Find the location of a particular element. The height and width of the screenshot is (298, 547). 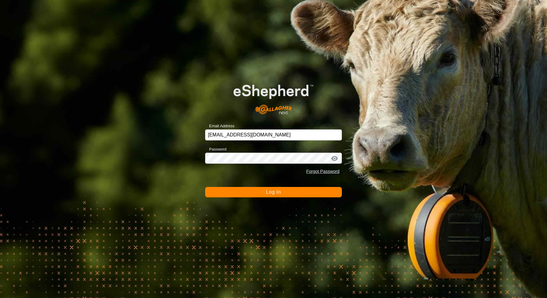

input: Email Address is located at coordinates (274, 135).